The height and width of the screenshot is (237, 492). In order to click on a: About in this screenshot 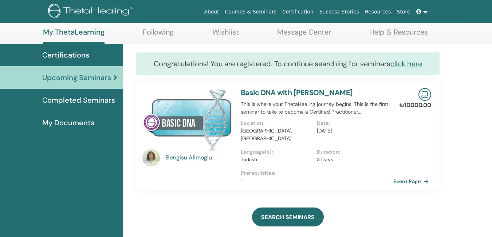, I will do `click(211, 12)`.